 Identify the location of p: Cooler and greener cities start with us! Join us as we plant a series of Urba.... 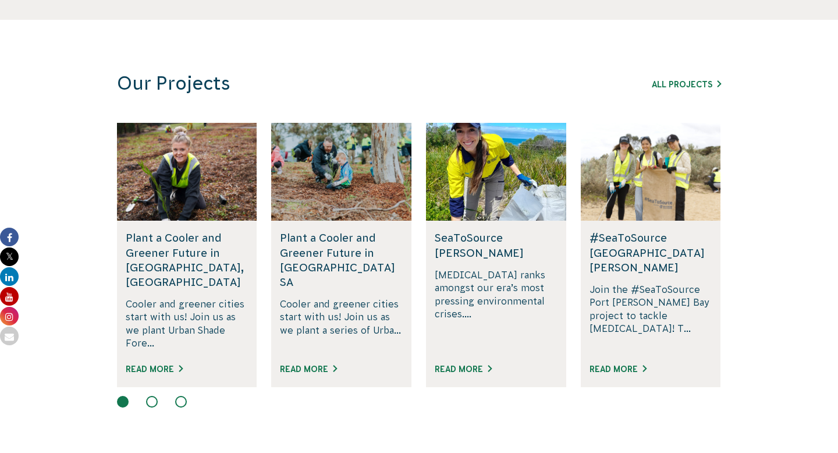
(341, 324).